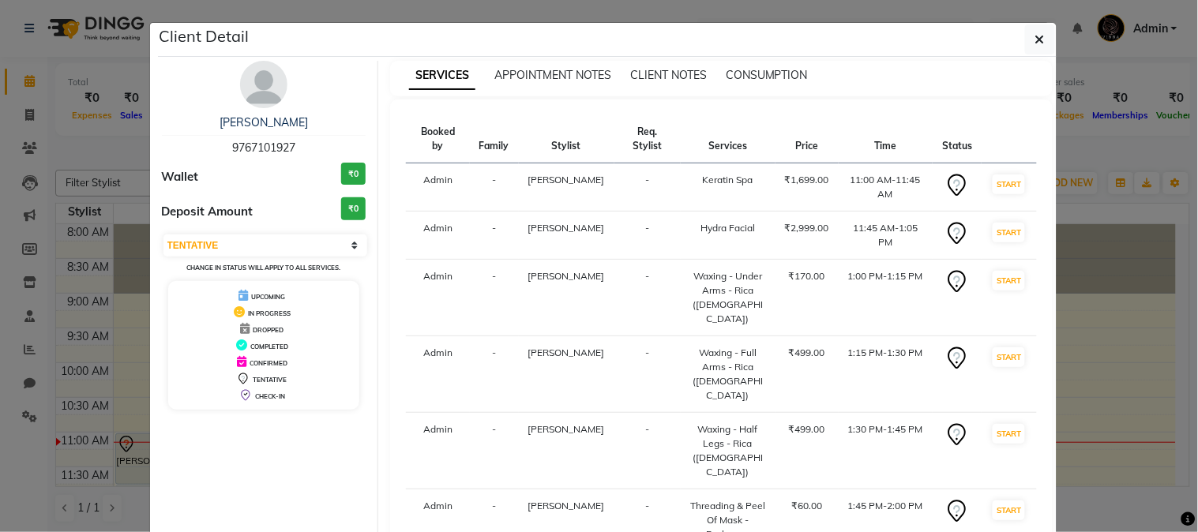 This screenshot has height=532, width=1198. Describe the element at coordinates (269, 347) in the screenshot. I see `span: COMPLETED` at that location.